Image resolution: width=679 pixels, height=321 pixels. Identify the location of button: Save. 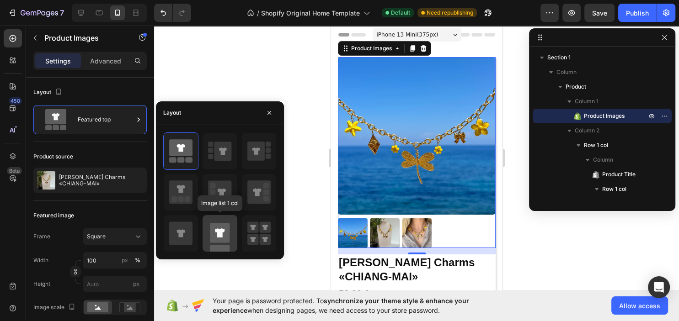
(599, 13).